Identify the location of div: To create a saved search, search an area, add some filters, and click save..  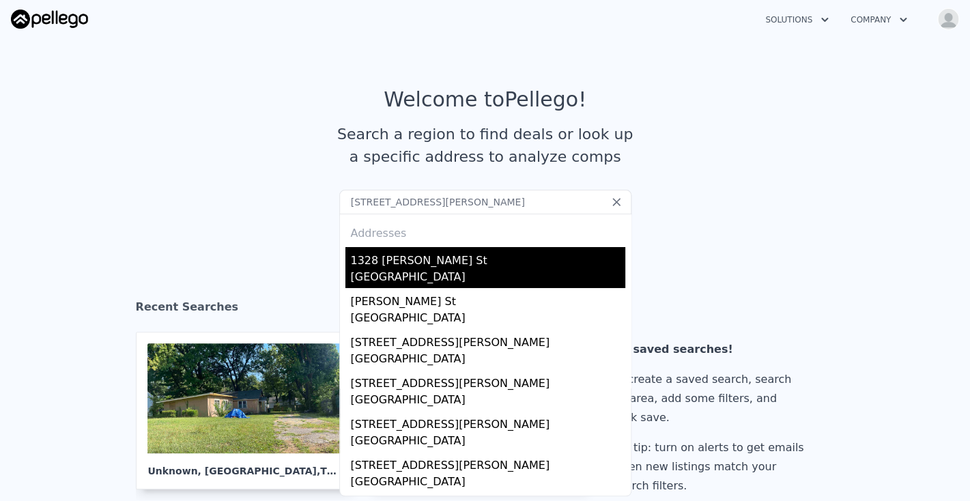
(711, 399).